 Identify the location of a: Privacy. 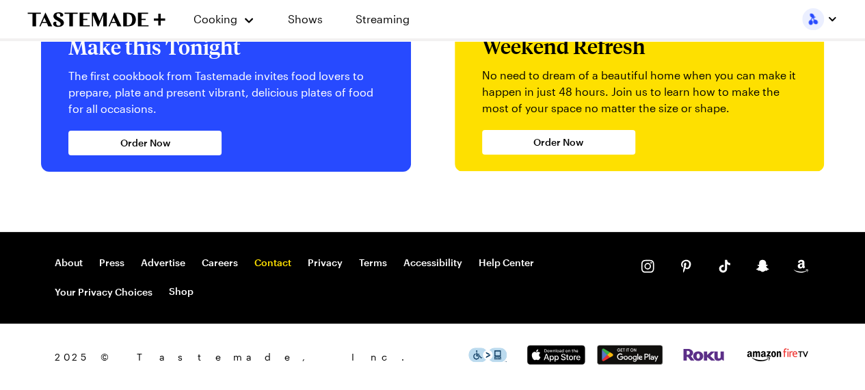
(325, 263).